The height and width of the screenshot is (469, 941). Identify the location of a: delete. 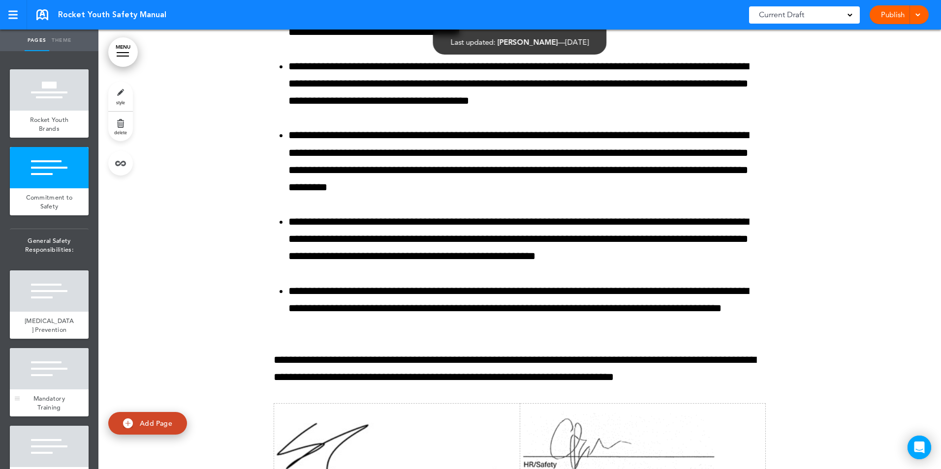
(121, 126).